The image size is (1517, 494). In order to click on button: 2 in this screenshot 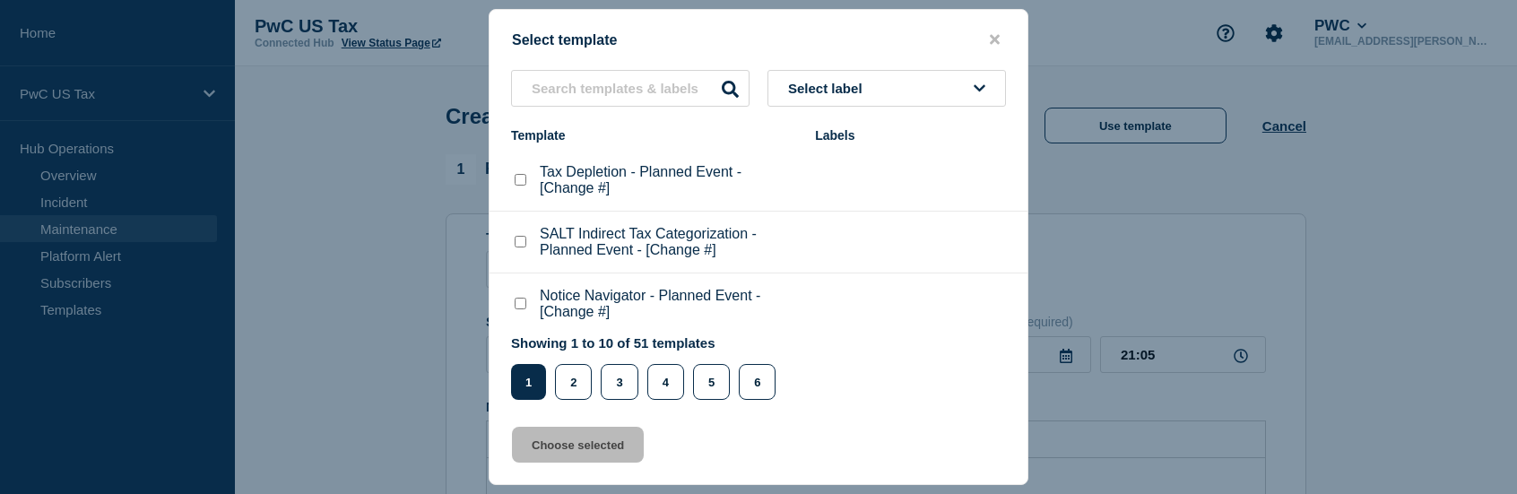, I will do `click(573, 382)`.